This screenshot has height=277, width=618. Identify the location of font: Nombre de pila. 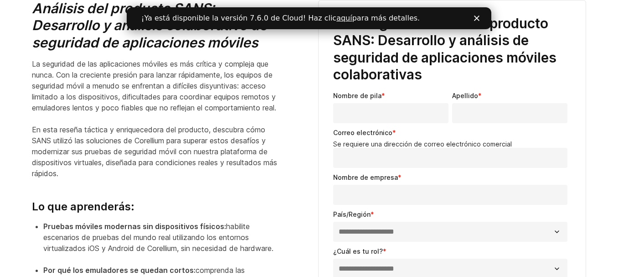
(357, 95).